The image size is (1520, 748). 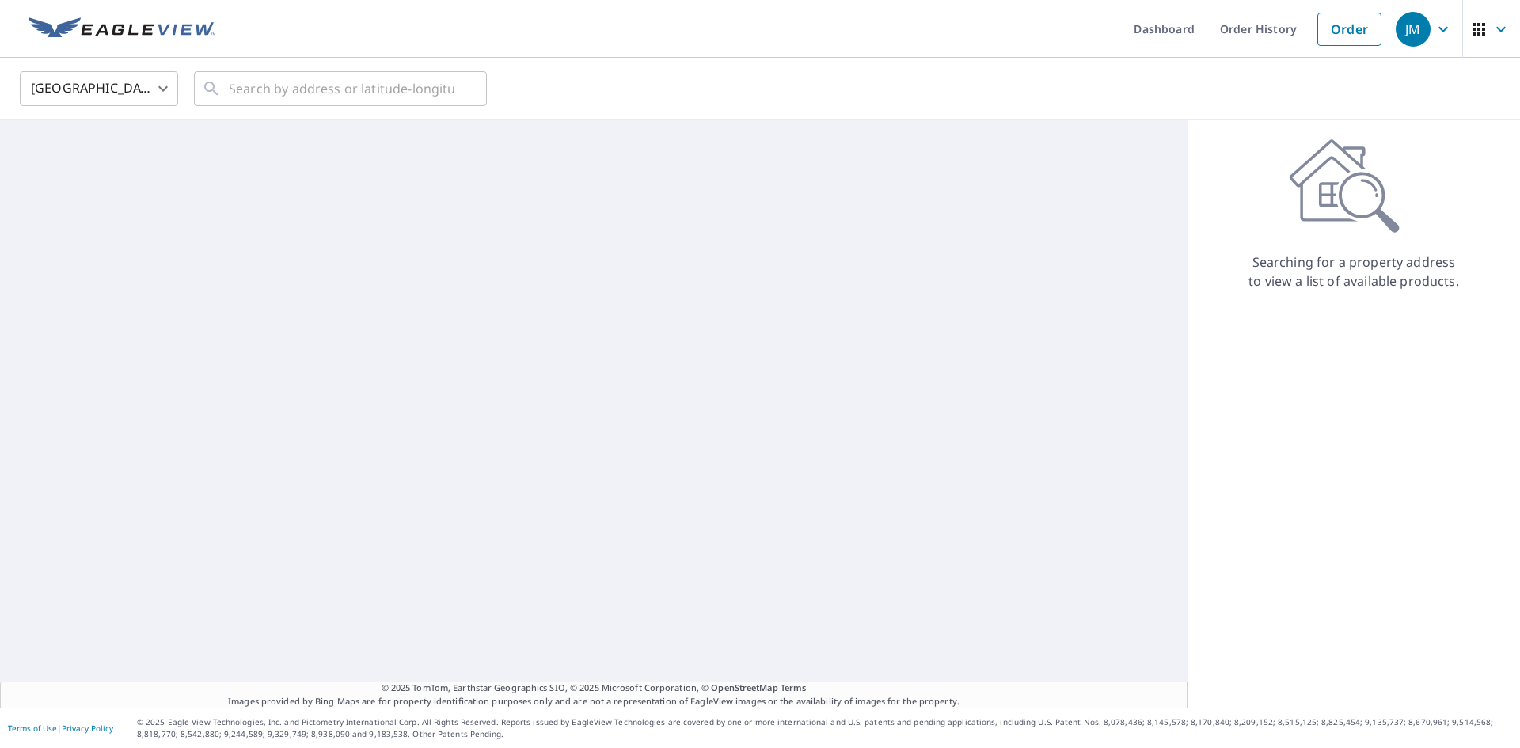 I want to click on span: © 2025 TomTom, Earthstar Geographics SIO, © 2025 Microsoft Corporation, ©, so click(x=594, y=688).